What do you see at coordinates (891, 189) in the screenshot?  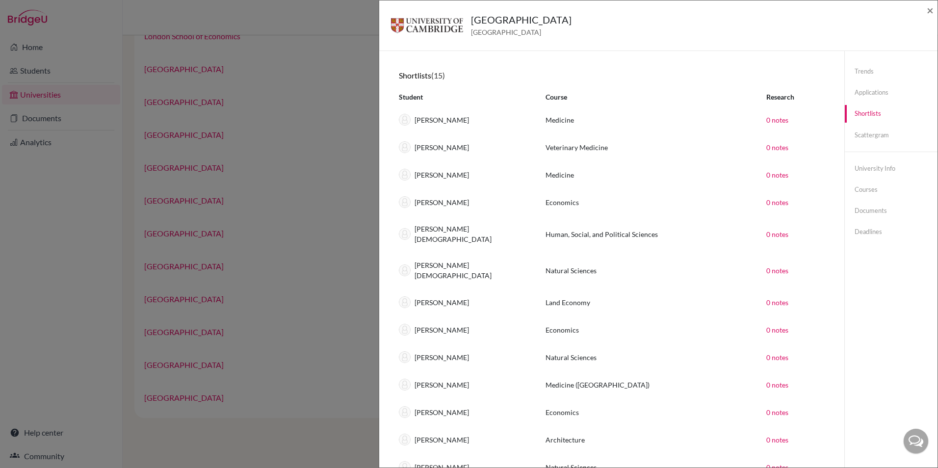 I see `a: Courses` at bounding box center [891, 189].